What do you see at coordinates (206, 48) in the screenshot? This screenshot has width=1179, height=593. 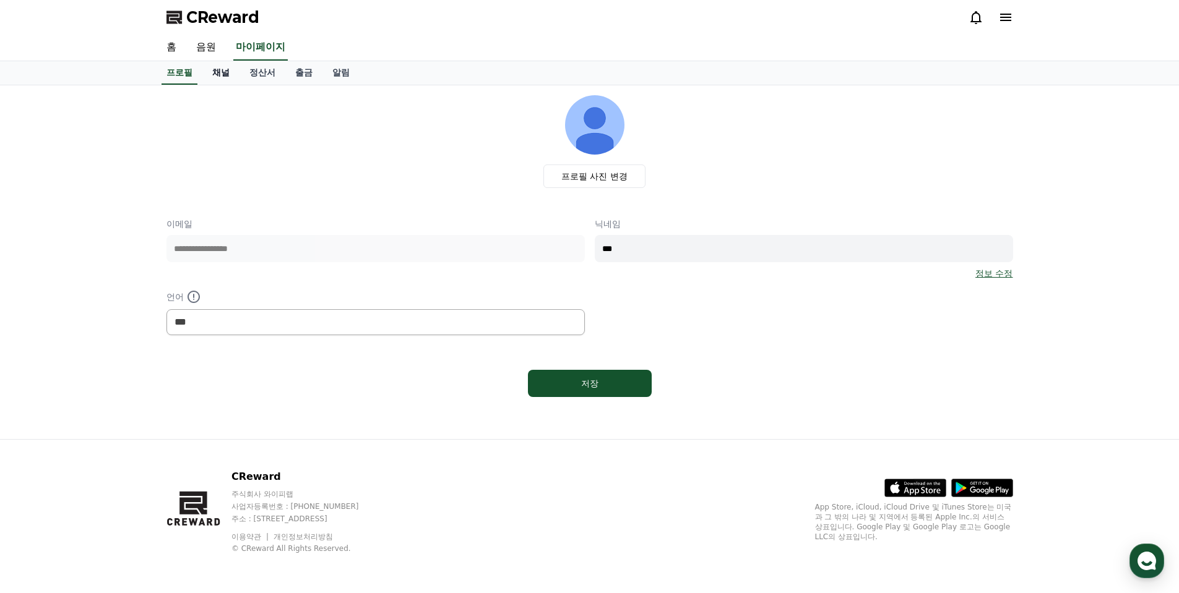 I see `a: 음원` at bounding box center [206, 48].